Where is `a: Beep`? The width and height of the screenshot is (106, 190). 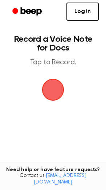
a: Beep is located at coordinates (28, 12).